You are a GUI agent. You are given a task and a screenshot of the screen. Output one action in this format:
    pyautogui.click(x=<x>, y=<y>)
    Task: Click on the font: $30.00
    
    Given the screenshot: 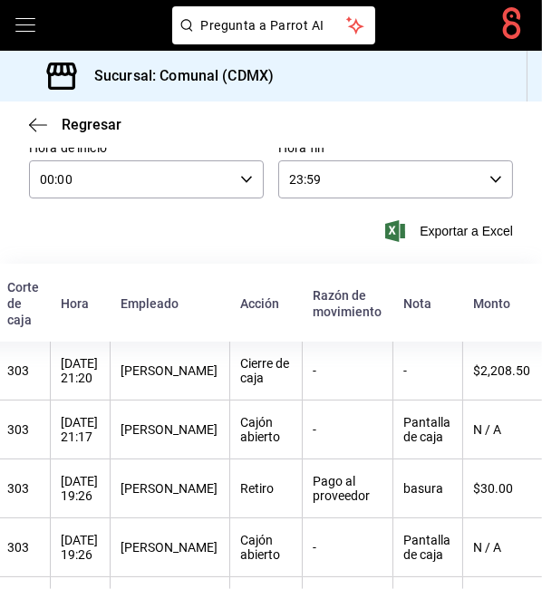 What is the action you would take?
    pyautogui.click(x=494, y=489)
    